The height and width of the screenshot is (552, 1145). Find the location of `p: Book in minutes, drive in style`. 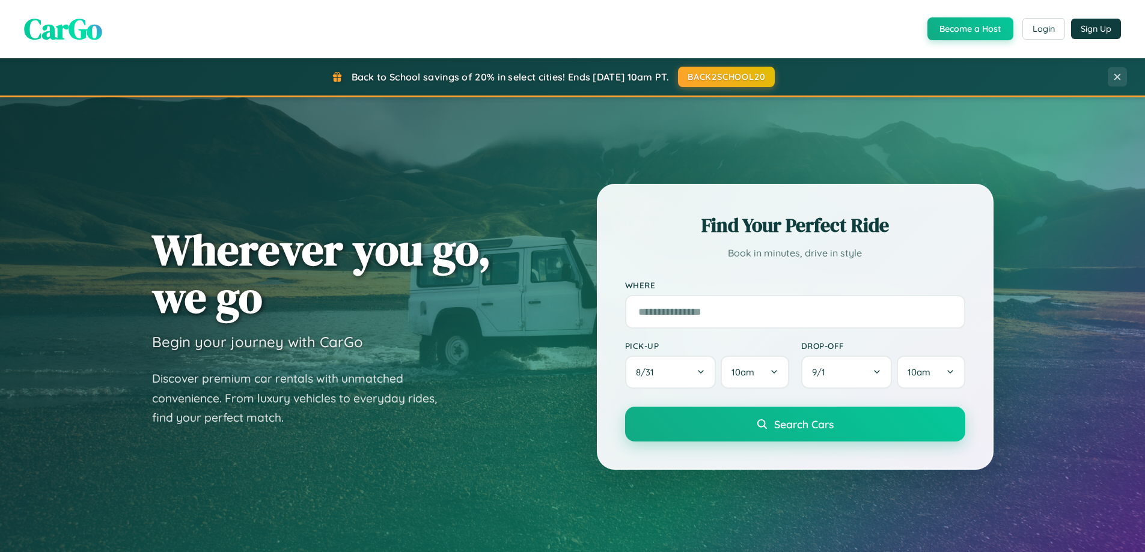

p: Book in minutes, drive in style is located at coordinates (795, 253).